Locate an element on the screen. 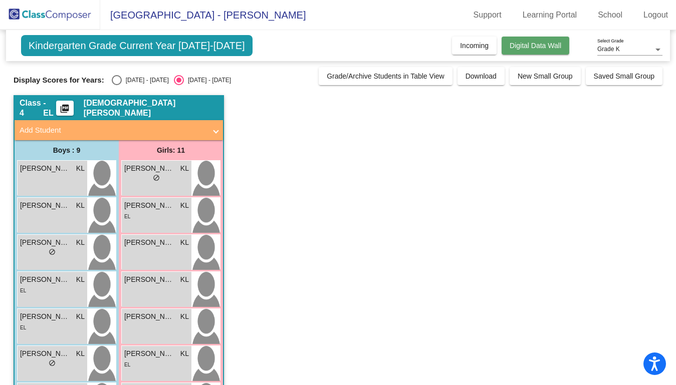 This screenshot has height=385, width=676. a: School is located at coordinates (609, 15).